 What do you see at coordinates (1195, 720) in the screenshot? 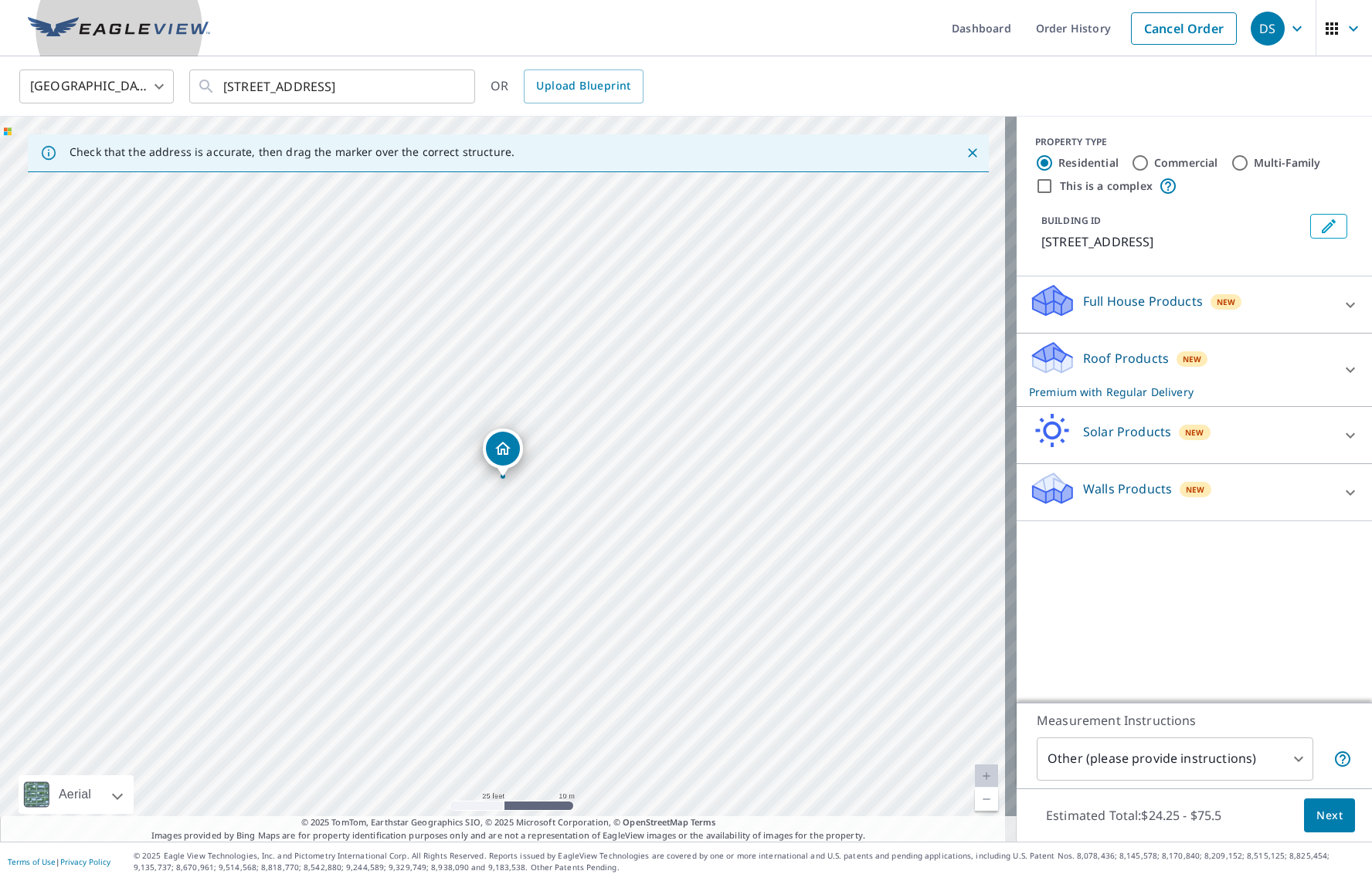
I see `p: Measurement Instructions` at bounding box center [1195, 720].